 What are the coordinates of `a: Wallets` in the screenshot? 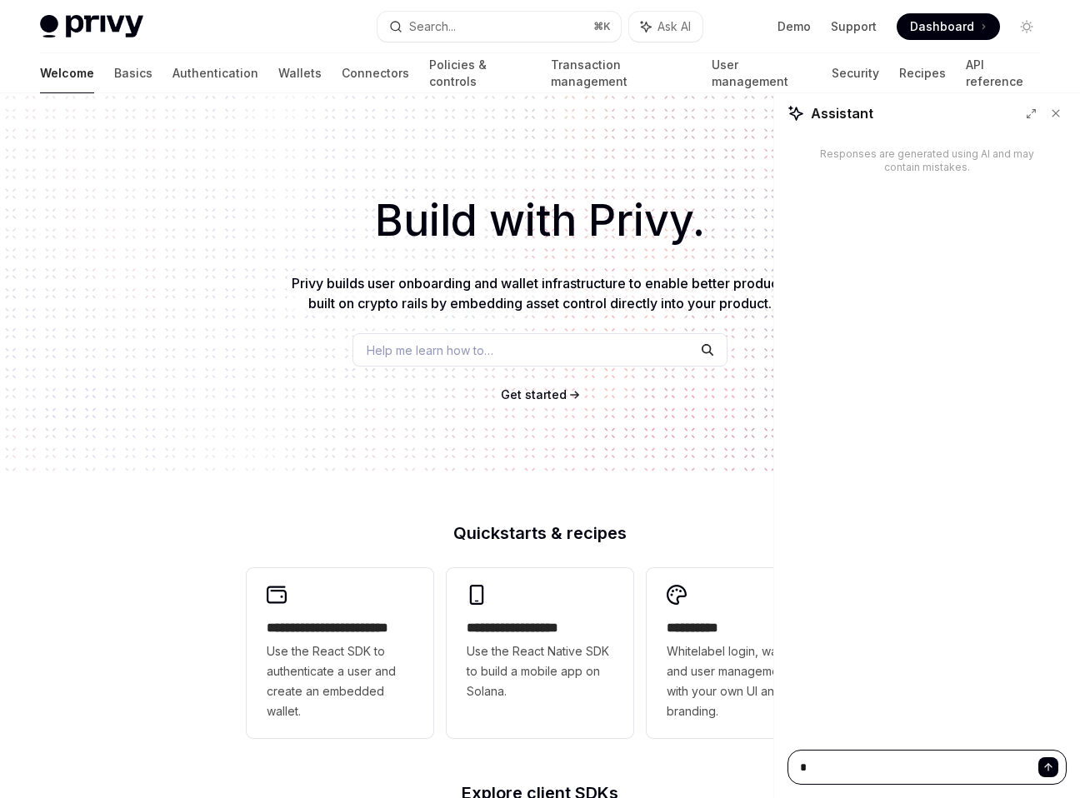 It's located at (300, 73).